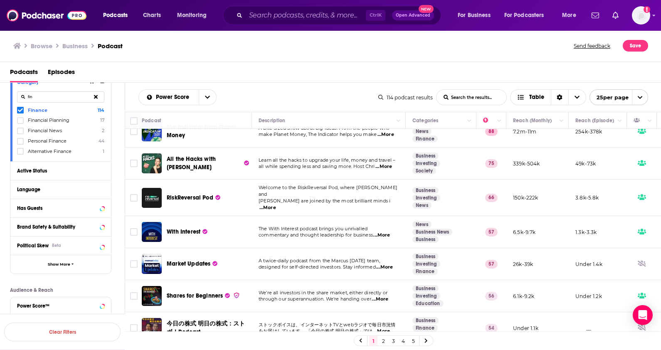  Describe the element at coordinates (491, 328) in the screenshot. I see `p: 54` at that location.